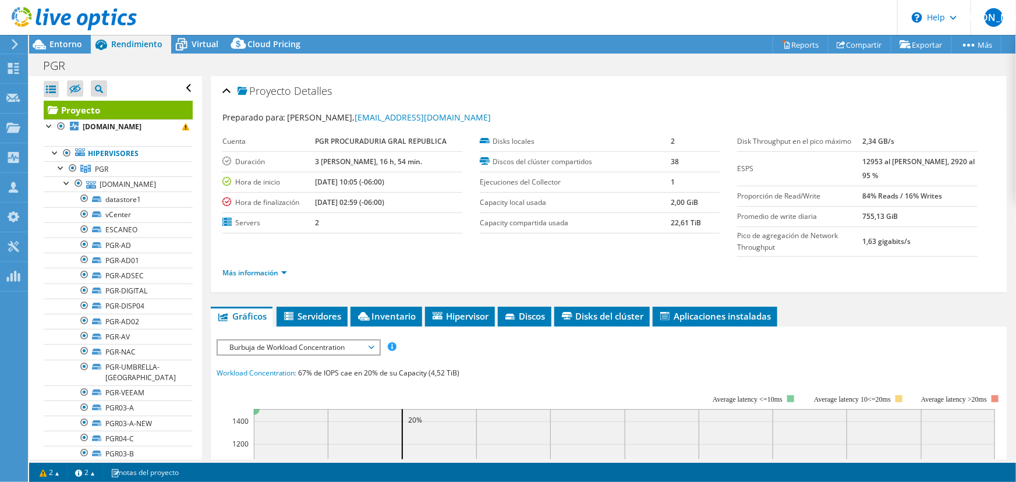 The image size is (1016, 482). Describe the element at coordinates (118, 199) in the screenshot. I see `a: datastore1` at that location.